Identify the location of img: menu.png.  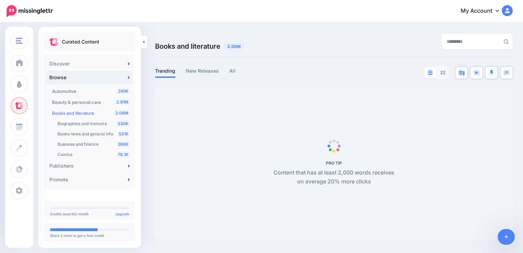
(19, 41).